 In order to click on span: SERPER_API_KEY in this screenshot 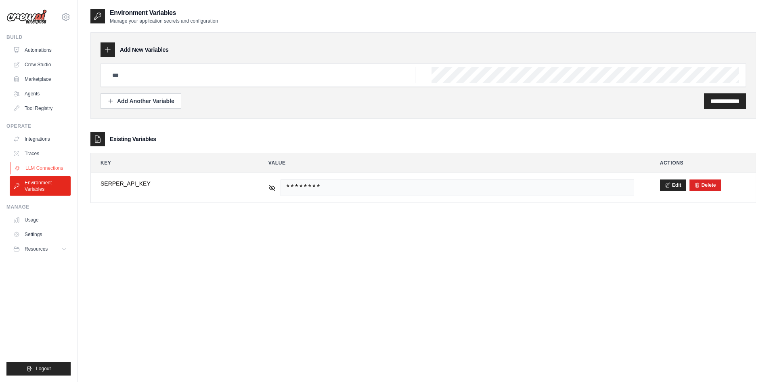, I will do `click(172, 183)`.